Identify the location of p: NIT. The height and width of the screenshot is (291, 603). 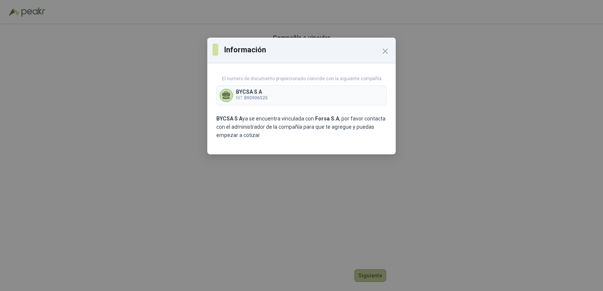
(252, 98).